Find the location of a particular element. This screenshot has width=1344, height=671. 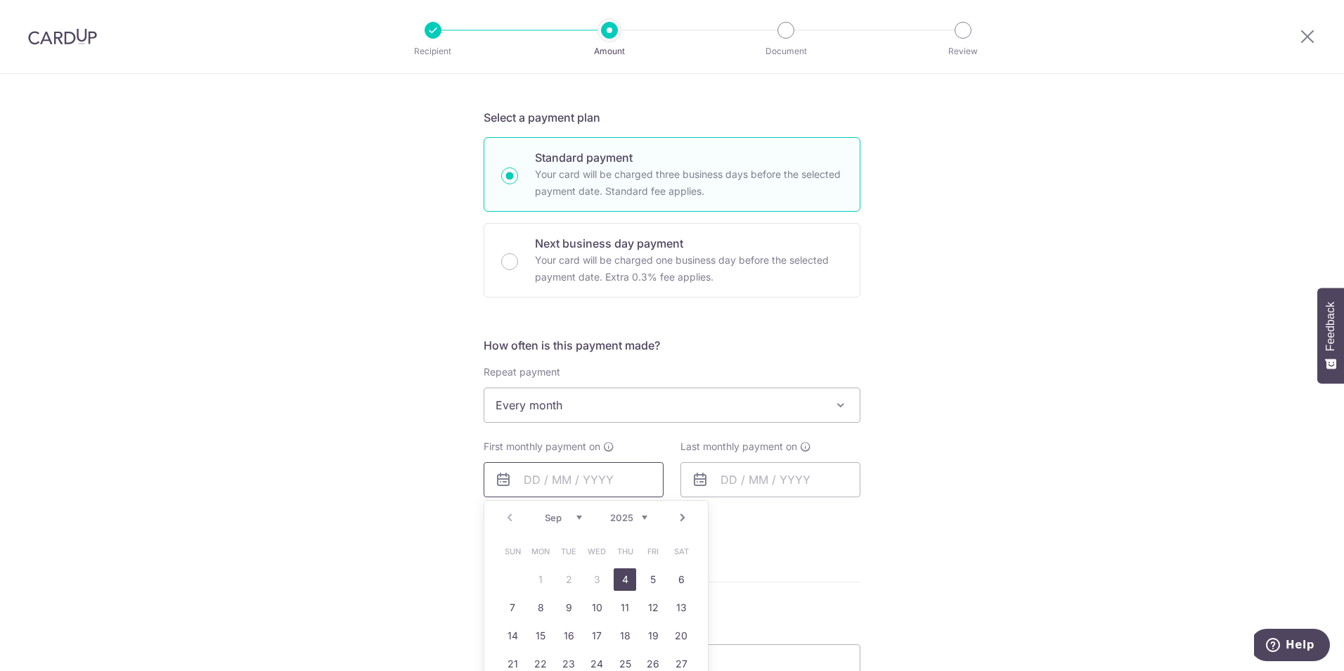

h5: Select a payment plan is located at coordinates (672, 117).